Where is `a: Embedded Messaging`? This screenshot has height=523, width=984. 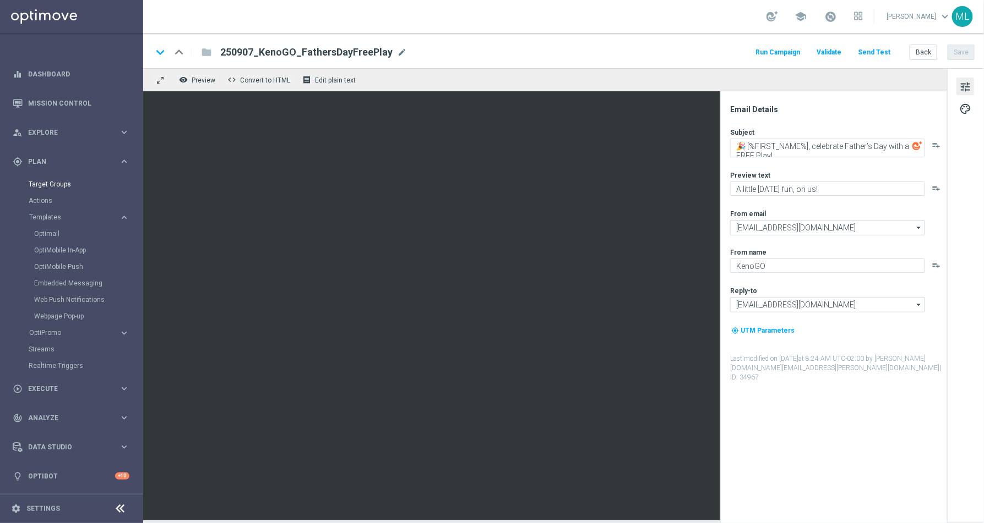
a: Embedded Messaging is located at coordinates (74, 283).